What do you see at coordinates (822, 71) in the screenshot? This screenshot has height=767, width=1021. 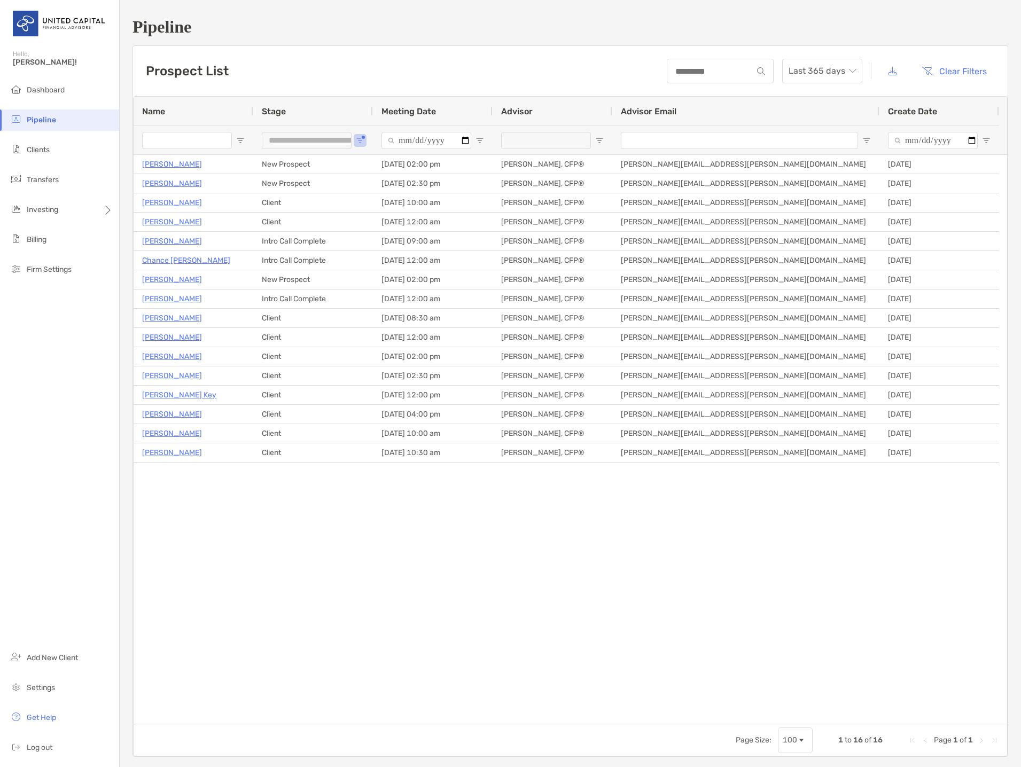 I see `span: Last 365 days` at bounding box center [822, 71].